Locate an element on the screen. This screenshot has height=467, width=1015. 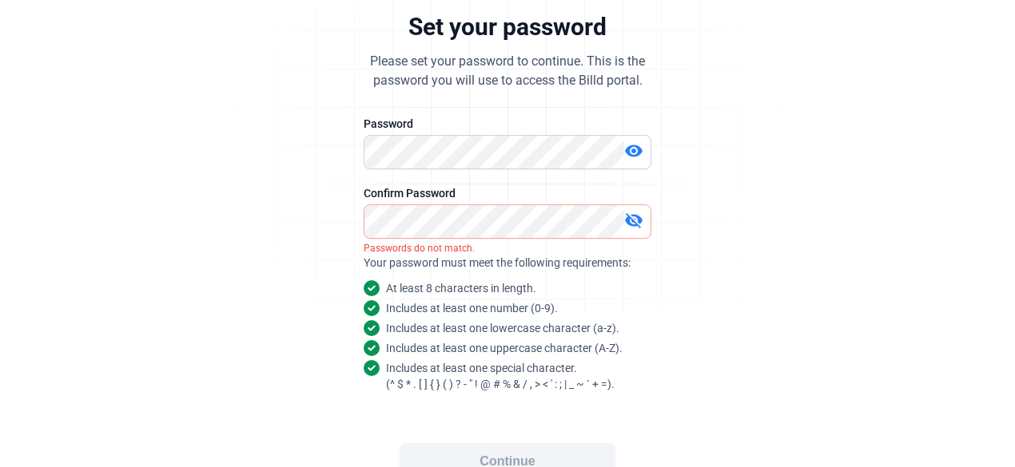
snap: Includes at least one special character. (^ $ * . [ ] { } ( ) ? - " ! @ # % & / , > < ' : ; | _ ~... is located at coordinates (500, 376).